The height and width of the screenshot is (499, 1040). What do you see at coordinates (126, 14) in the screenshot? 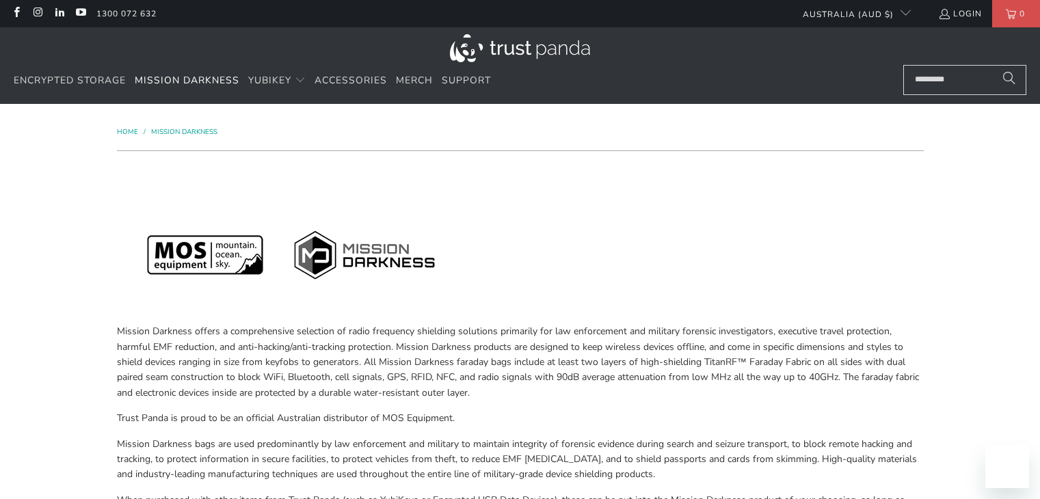
I see `a: 1300 072 632` at bounding box center [126, 14].